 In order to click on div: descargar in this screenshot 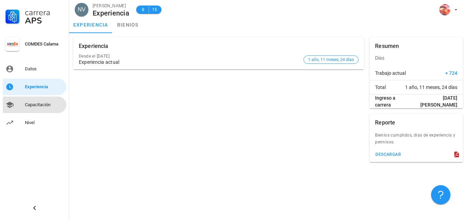, I will do `click(388, 155)`.